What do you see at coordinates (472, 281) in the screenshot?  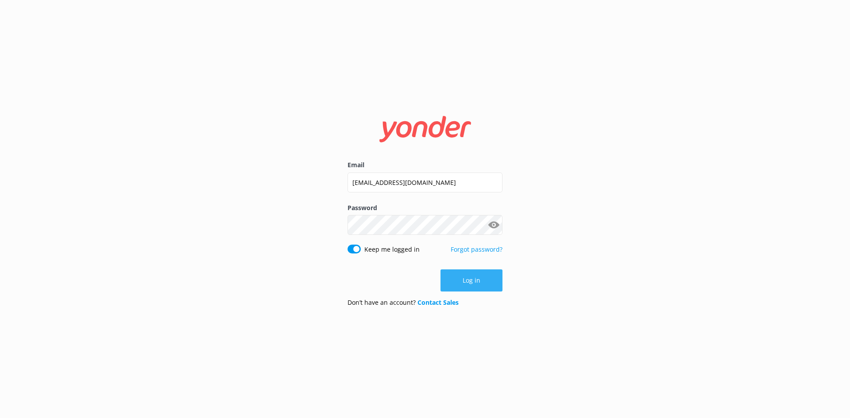 I see `button: Log in` at bounding box center [472, 281].